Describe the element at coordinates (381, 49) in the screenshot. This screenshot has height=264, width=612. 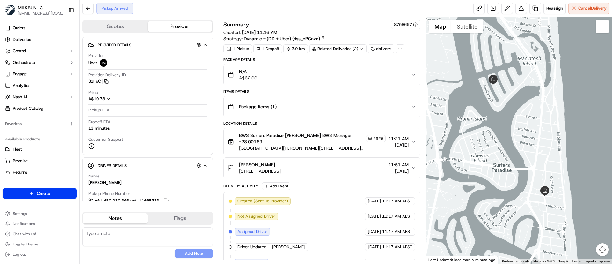
I see `div: delivery` at that location.